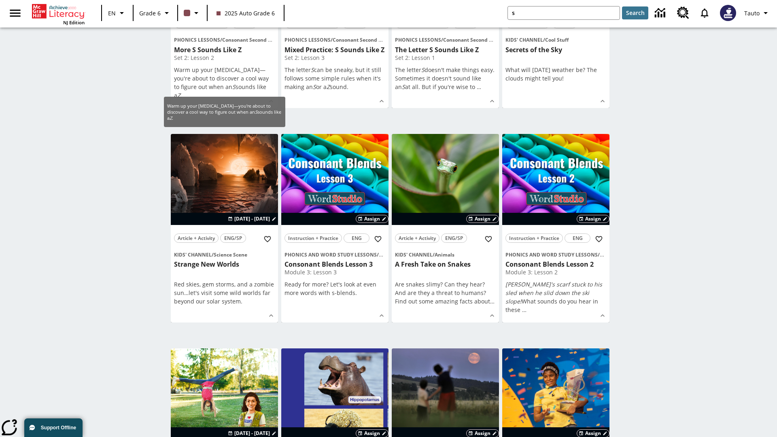 This screenshot has height=437, width=777. Describe the element at coordinates (224, 50) in the screenshot. I see `h3: More S Sounds Like Z` at that location.